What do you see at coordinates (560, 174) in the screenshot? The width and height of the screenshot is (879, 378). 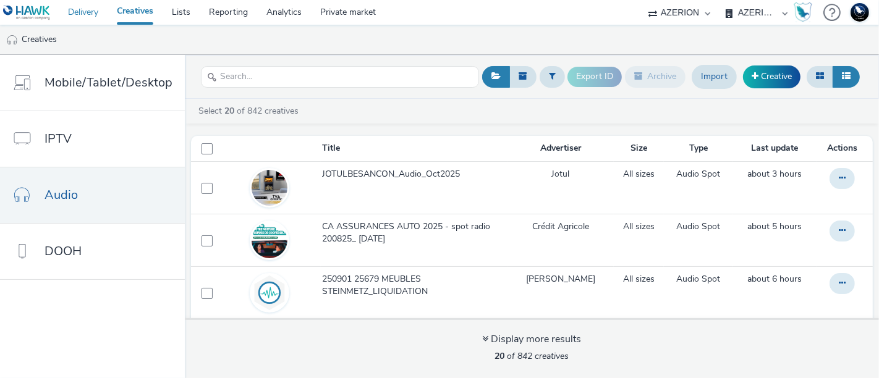 I see `a: Jotul` at bounding box center [560, 174].